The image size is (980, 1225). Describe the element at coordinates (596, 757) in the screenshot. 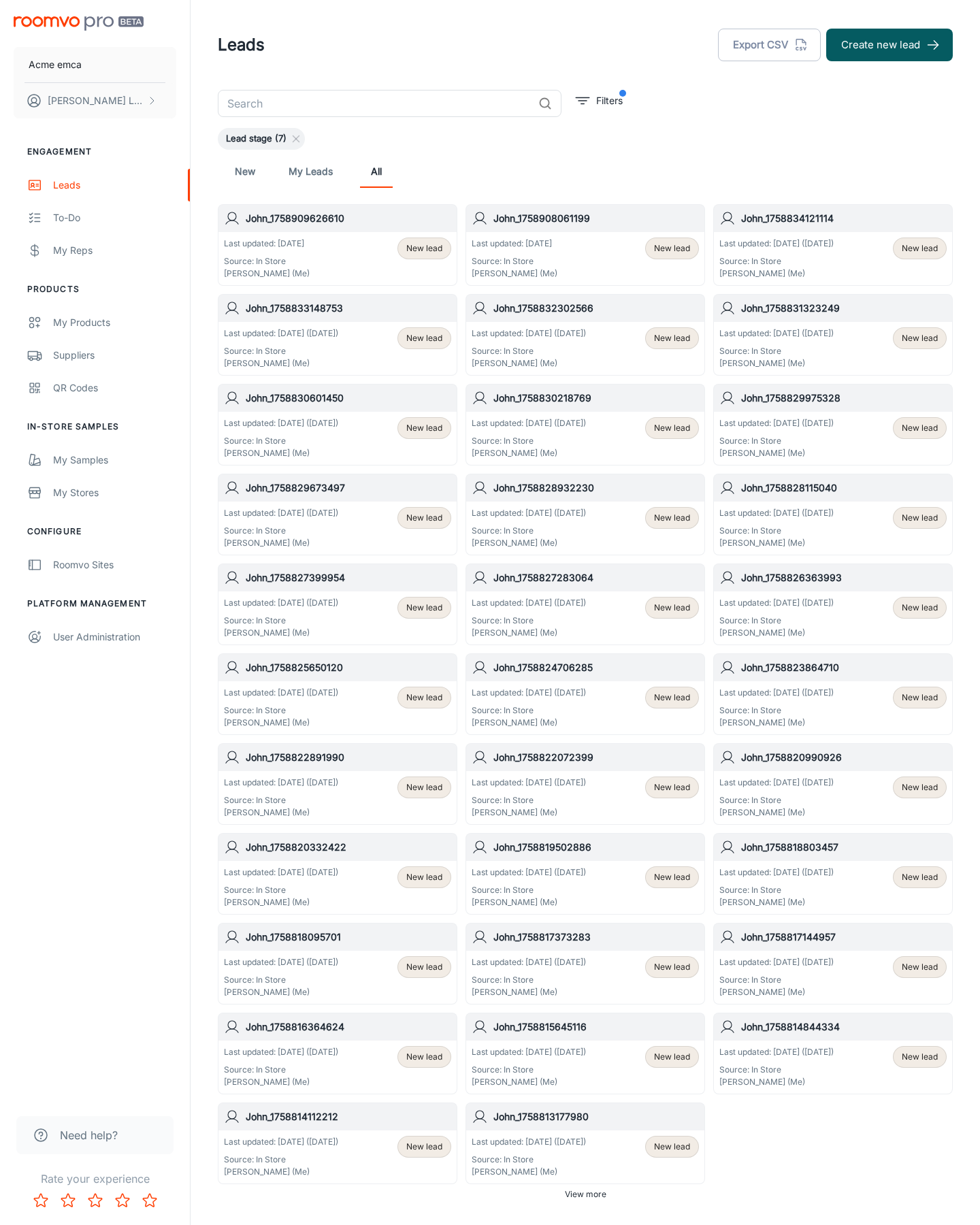

I see `h6: John_1758822072399` at that location.